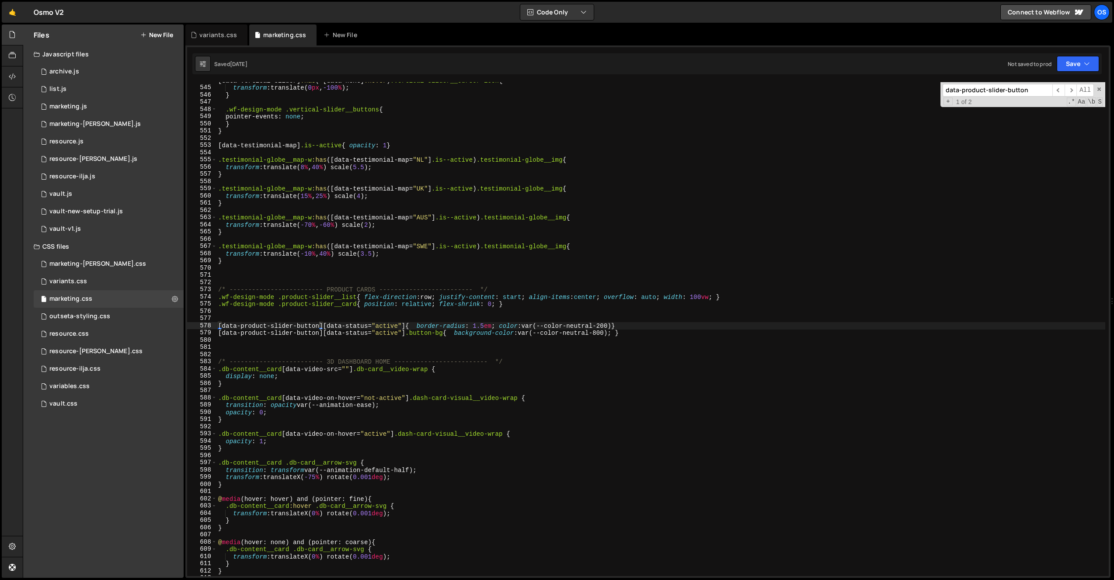 Image resolution: width=1114 pixels, height=580 pixels. I want to click on span: Whole Word Search, so click(1091, 102).